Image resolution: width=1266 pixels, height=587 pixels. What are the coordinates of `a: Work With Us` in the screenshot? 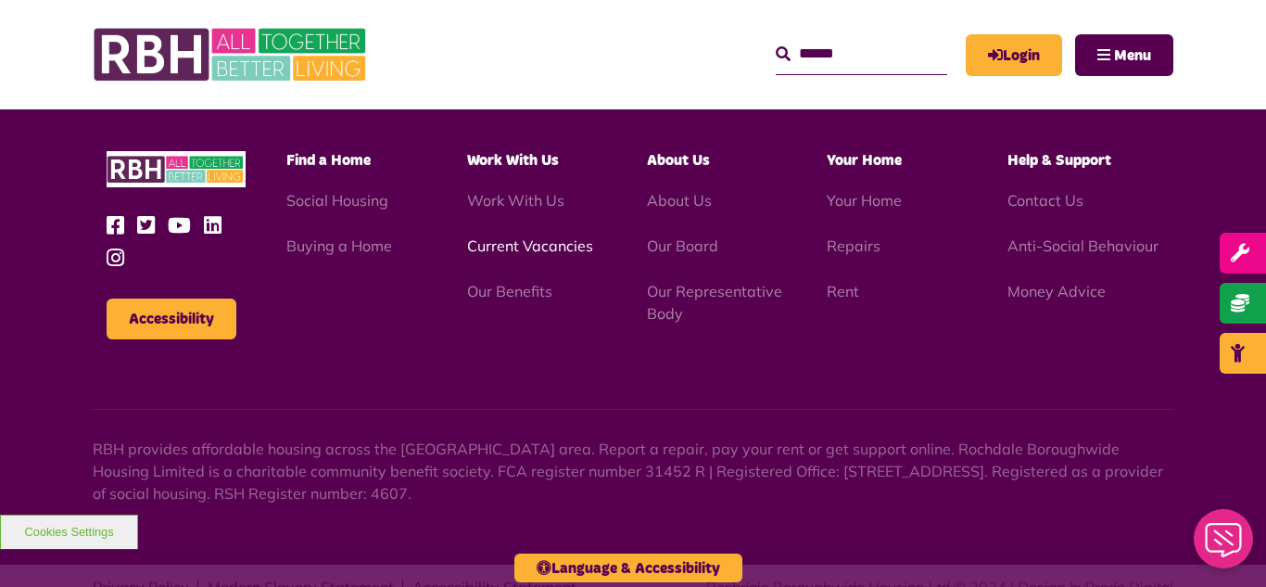 It's located at (515, 200).